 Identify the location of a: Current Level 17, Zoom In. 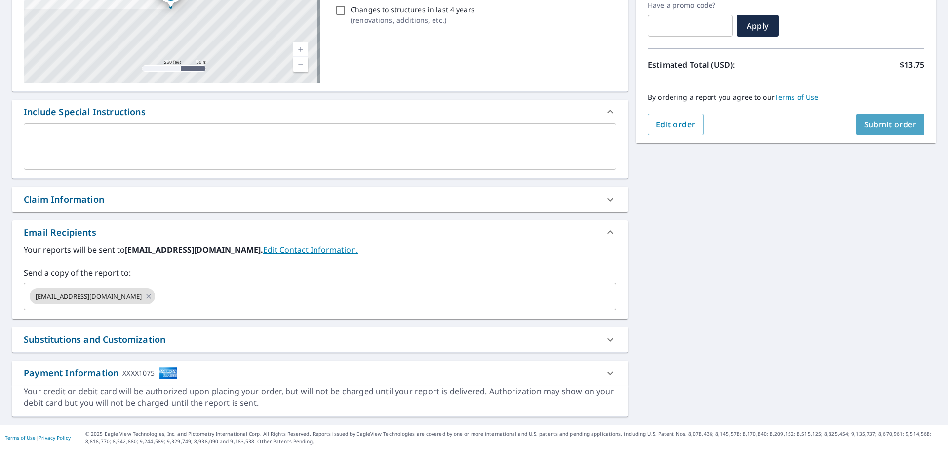
(301, 49).